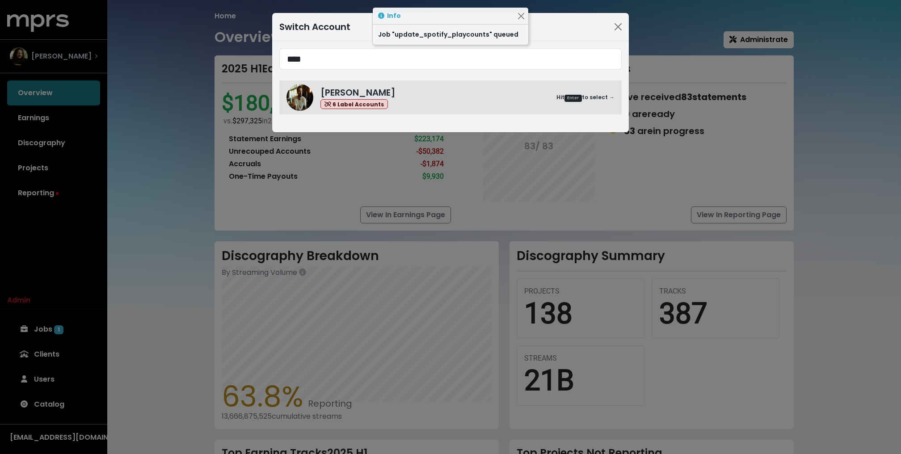 The width and height of the screenshot is (901, 454). What do you see at coordinates (573, 98) in the screenshot?
I see `kbd: Enter` at bounding box center [573, 98].